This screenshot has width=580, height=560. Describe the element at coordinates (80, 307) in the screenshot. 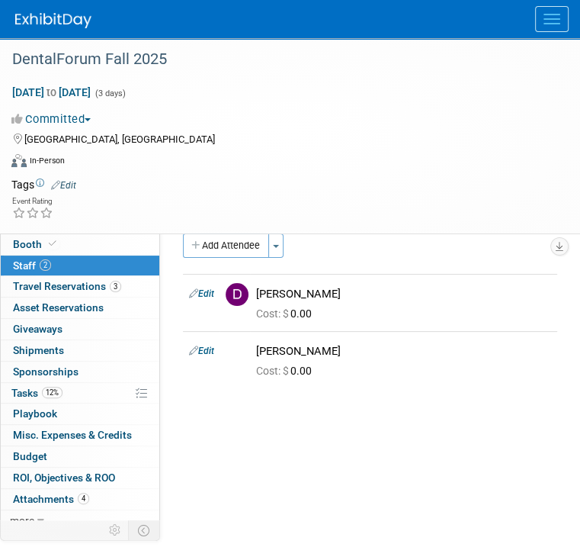

I see `a: Asset Reservations` at that location.